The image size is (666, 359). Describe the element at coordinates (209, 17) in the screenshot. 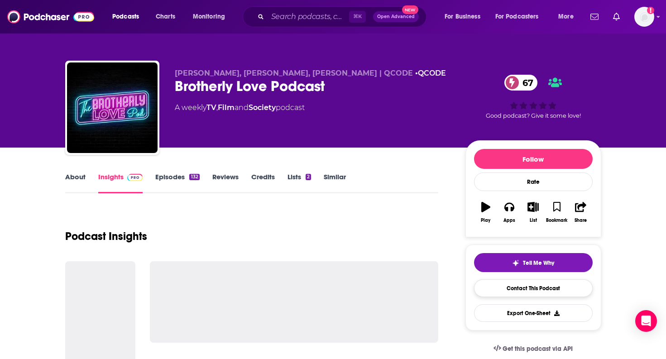

I see `span: Monitoring` at that location.